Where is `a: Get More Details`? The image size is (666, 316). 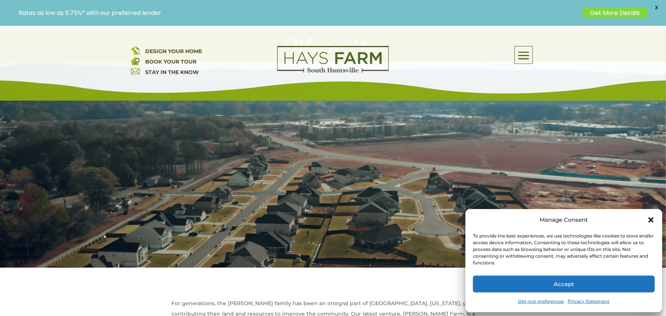
a: Get More Details is located at coordinates (615, 13).